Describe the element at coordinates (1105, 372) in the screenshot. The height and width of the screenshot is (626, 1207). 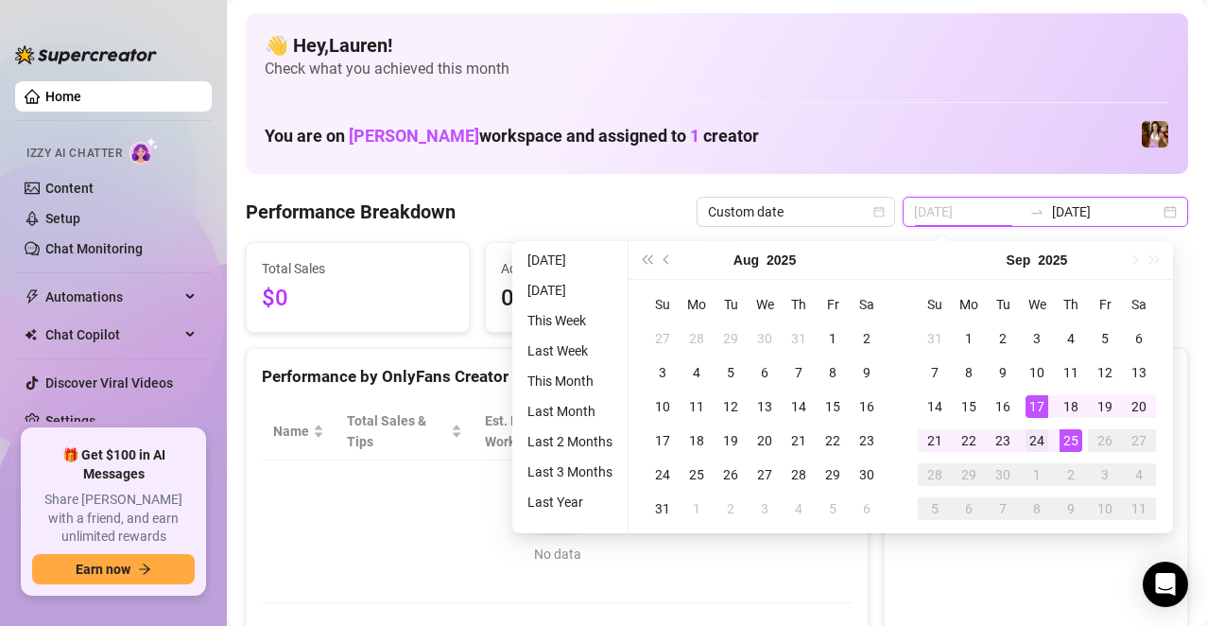
I see `td: 2025-09-12` at that location.